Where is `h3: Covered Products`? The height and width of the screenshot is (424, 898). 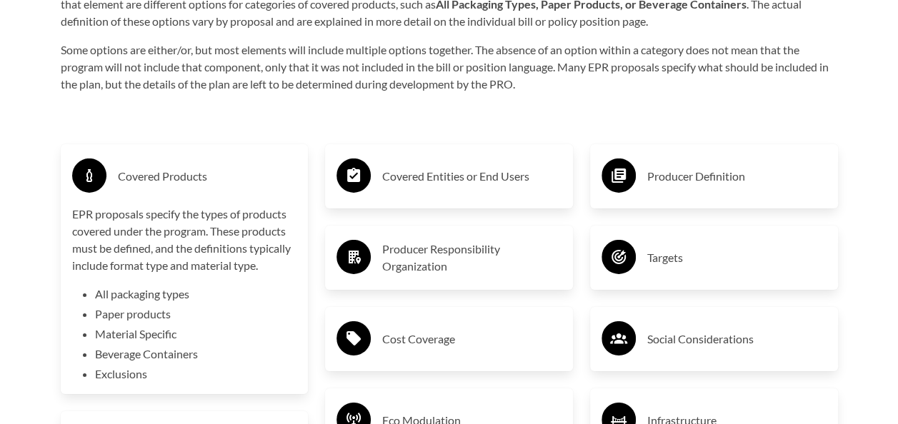 h3: Covered Products is located at coordinates (207, 176).